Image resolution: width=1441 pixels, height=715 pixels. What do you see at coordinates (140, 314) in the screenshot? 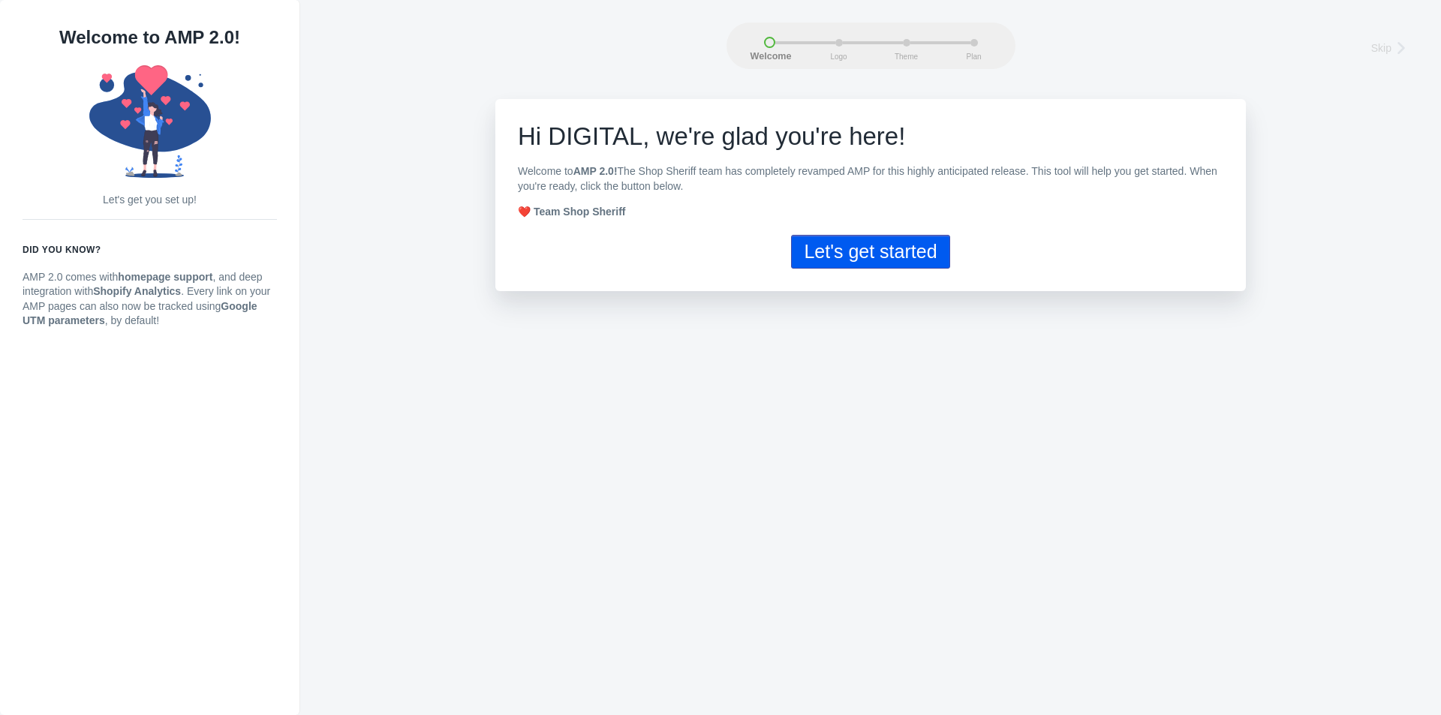
I see `strong: Google UTM parameters` at bounding box center [140, 314].